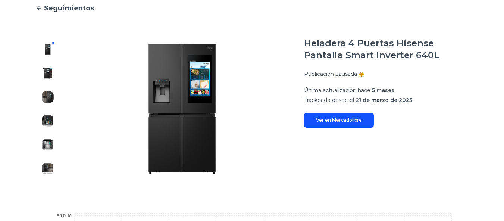  What do you see at coordinates (383, 90) in the screenshot?
I see `font: 5 meses.` at bounding box center [383, 90].